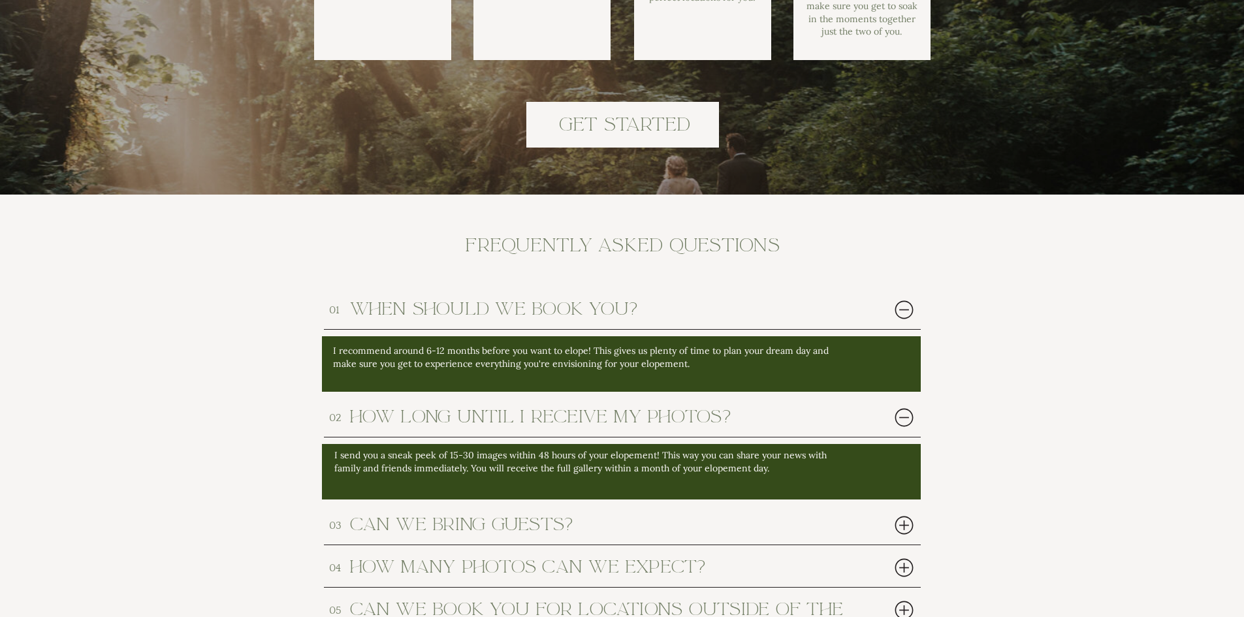  Describe the element at coordinates (598, 524) in the screenshot. I see `h2: can we bring guests?` at that location.